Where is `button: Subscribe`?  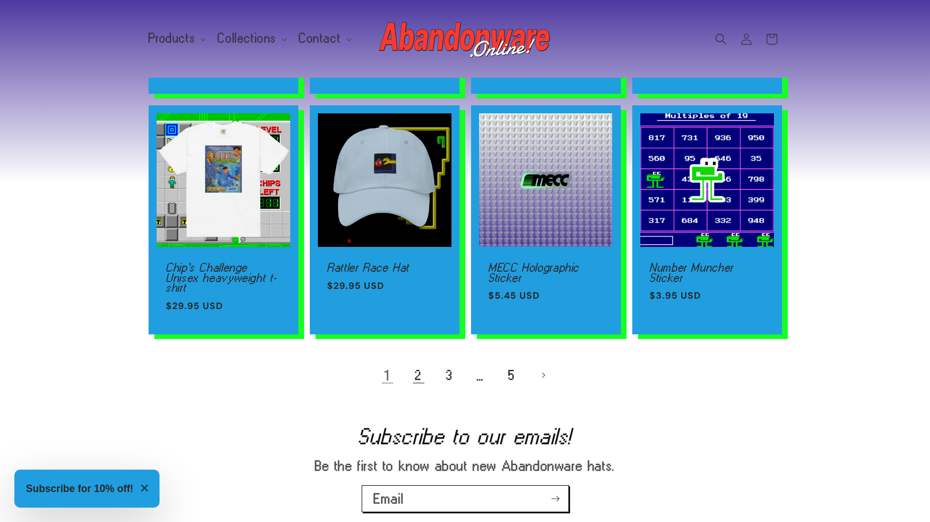
button: Subscribe is located at coordinates (556, 499).